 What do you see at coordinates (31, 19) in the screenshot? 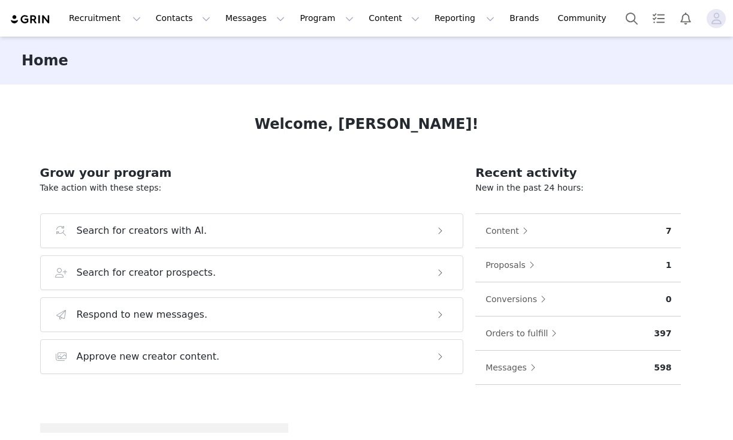
I see `img: grin logo` at bounding box center [31, 19].